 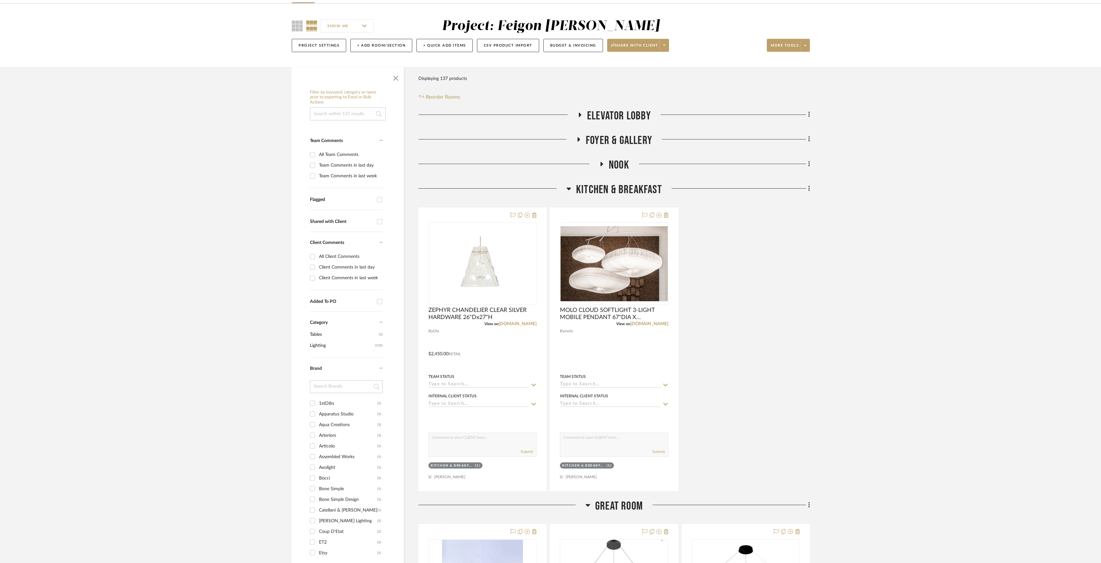 I want to click on span: Reorder Rooms, so click(x=443, y=97).